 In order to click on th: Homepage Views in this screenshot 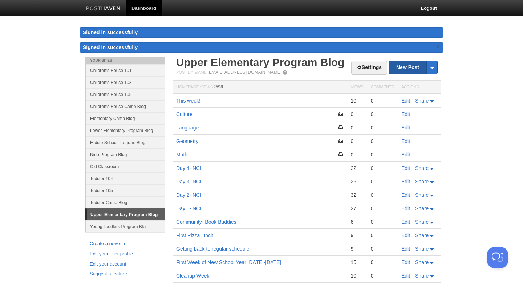, I will do `click(260, 87)`.